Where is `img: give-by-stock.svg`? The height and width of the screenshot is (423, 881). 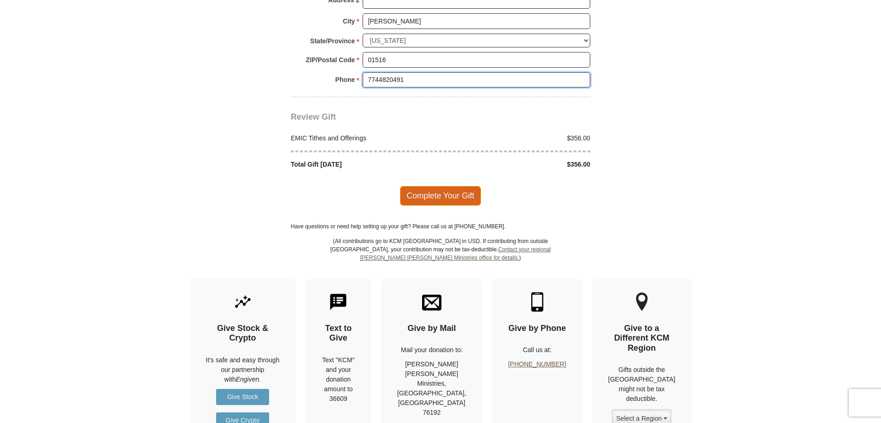 img: give-by-stock.svg is located at coordinates (243, 302).